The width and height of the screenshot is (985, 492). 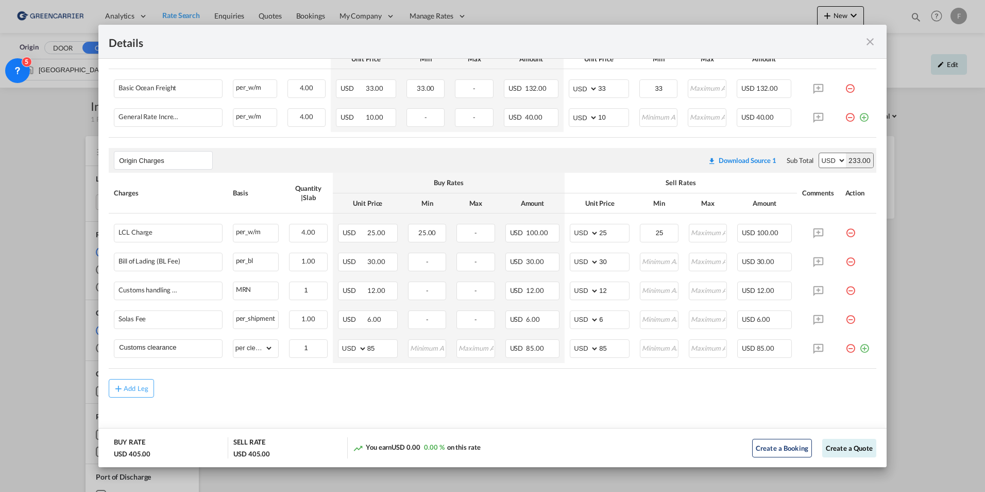 What do you see at coordinates (782, 448) in the screenshot?
I see `button: Create a Booking` at bounding box center [782, 448].